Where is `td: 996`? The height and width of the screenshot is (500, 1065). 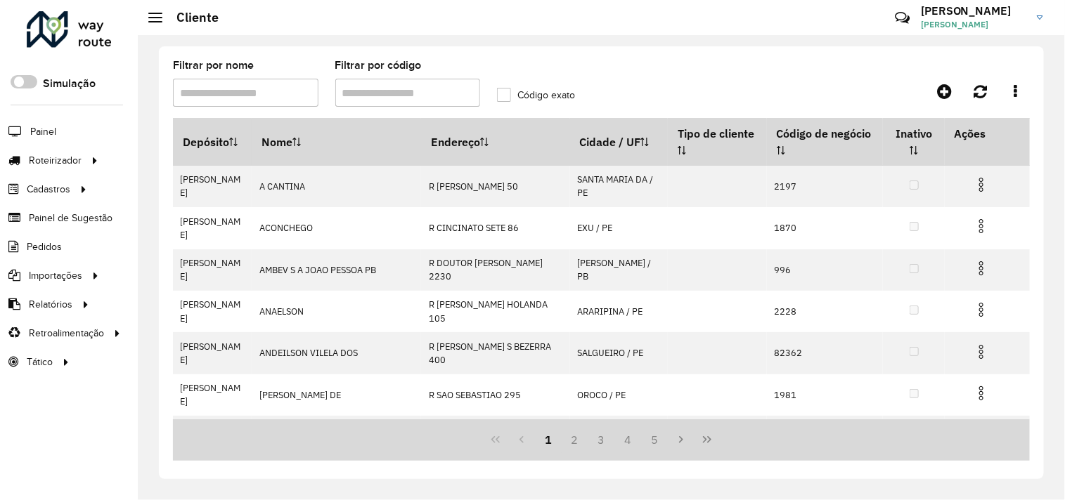
td: 996 is located at coordinates (824, 270).